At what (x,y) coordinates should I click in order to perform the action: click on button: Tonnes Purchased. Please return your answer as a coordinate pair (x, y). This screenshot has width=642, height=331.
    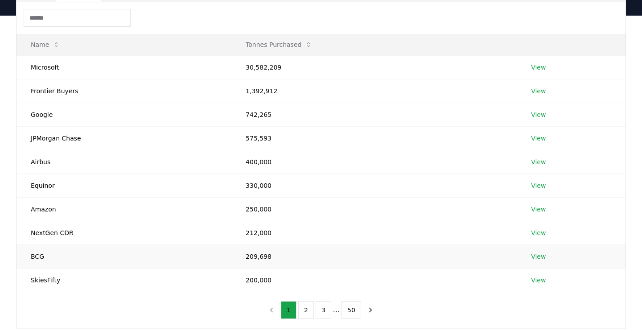
    Looking at the image, I should click on (279, 45).